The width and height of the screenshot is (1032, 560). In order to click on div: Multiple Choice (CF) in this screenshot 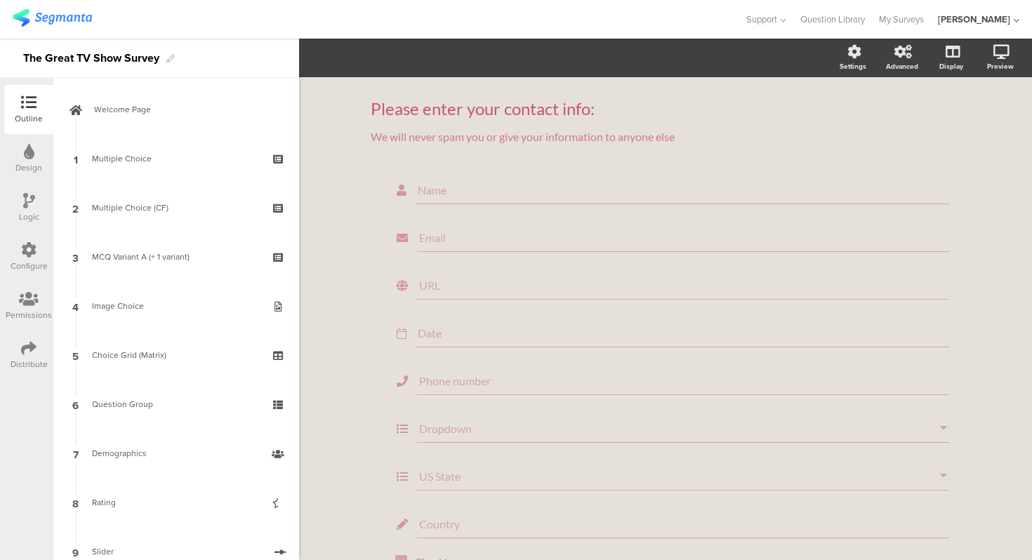, I will do `click(175, 208)`.